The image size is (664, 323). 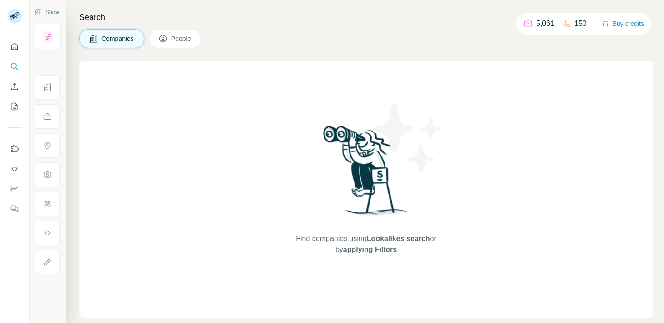 What do you see at coordinates (118, 39) in the screenshot?
I see `span: Companies` at bounding box center [118, 39].